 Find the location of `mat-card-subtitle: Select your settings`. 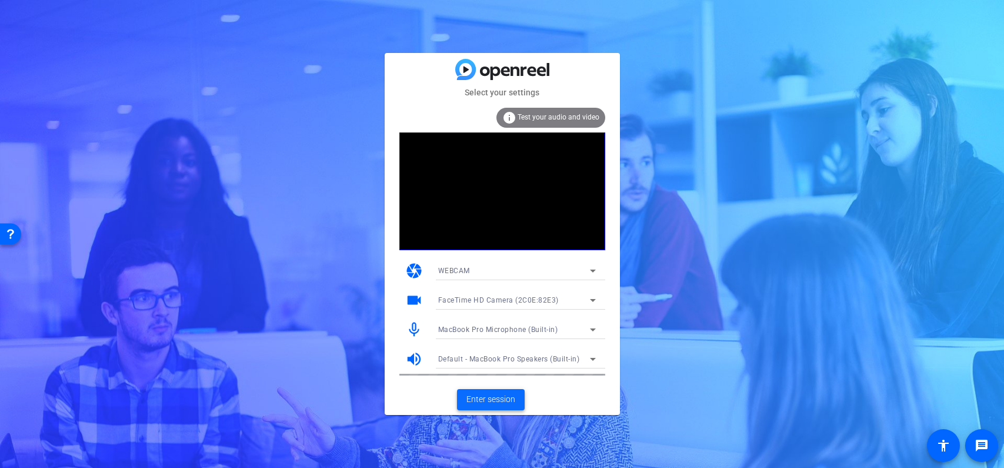

mat-card-subtitle: Select your settings is located at coordinates (502, 92).